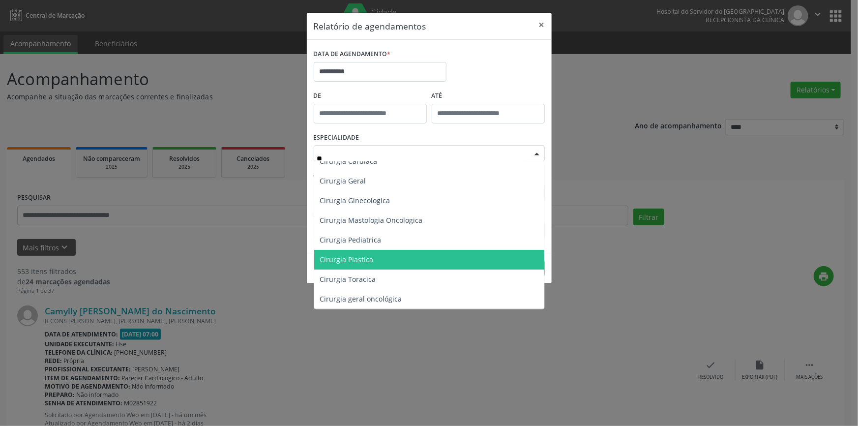  Describe the element at coordinates (343, 180) in the screenshot. I see `span: Cirurgia Geral` at that location.